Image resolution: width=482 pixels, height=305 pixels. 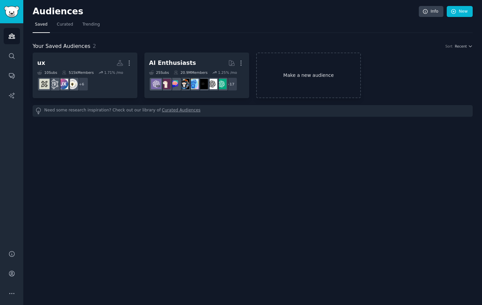 What do you see at coordinates (41, 25) in the screenshot?
I see `span: Saved` at bounding box center [41, 25].